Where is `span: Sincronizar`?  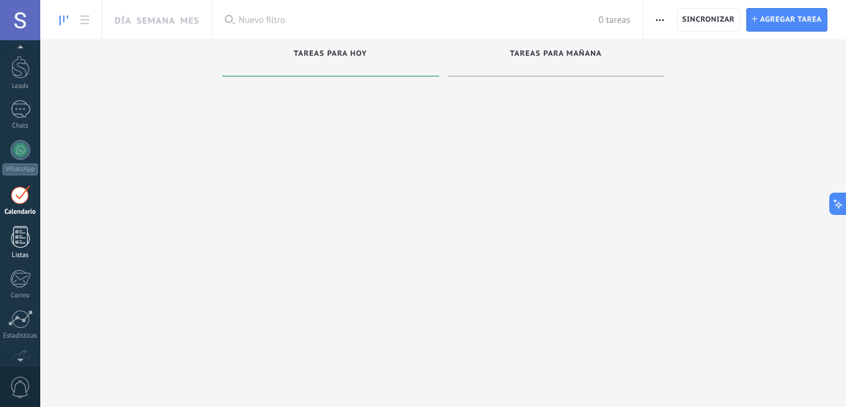 span: Sincronizar is located at coordinates (708, 20).